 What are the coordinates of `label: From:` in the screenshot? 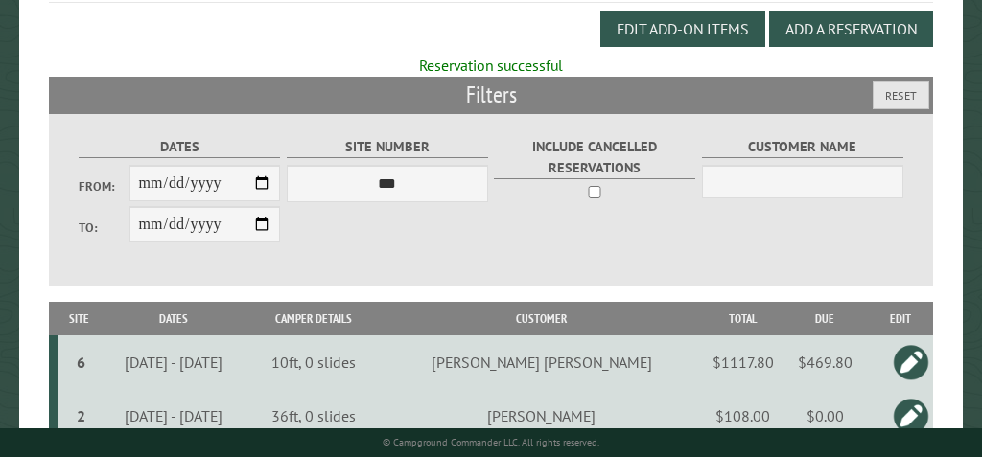 It's located at (104, 186).